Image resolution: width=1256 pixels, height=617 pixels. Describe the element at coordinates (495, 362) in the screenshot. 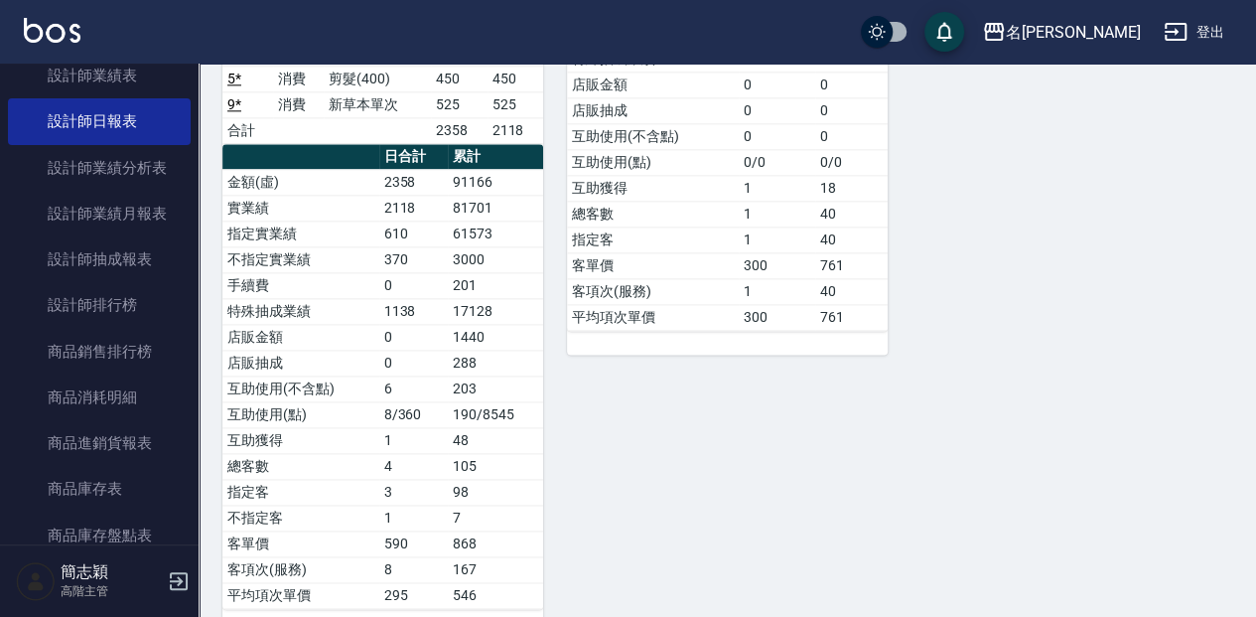

I see `td: 288` at that location.